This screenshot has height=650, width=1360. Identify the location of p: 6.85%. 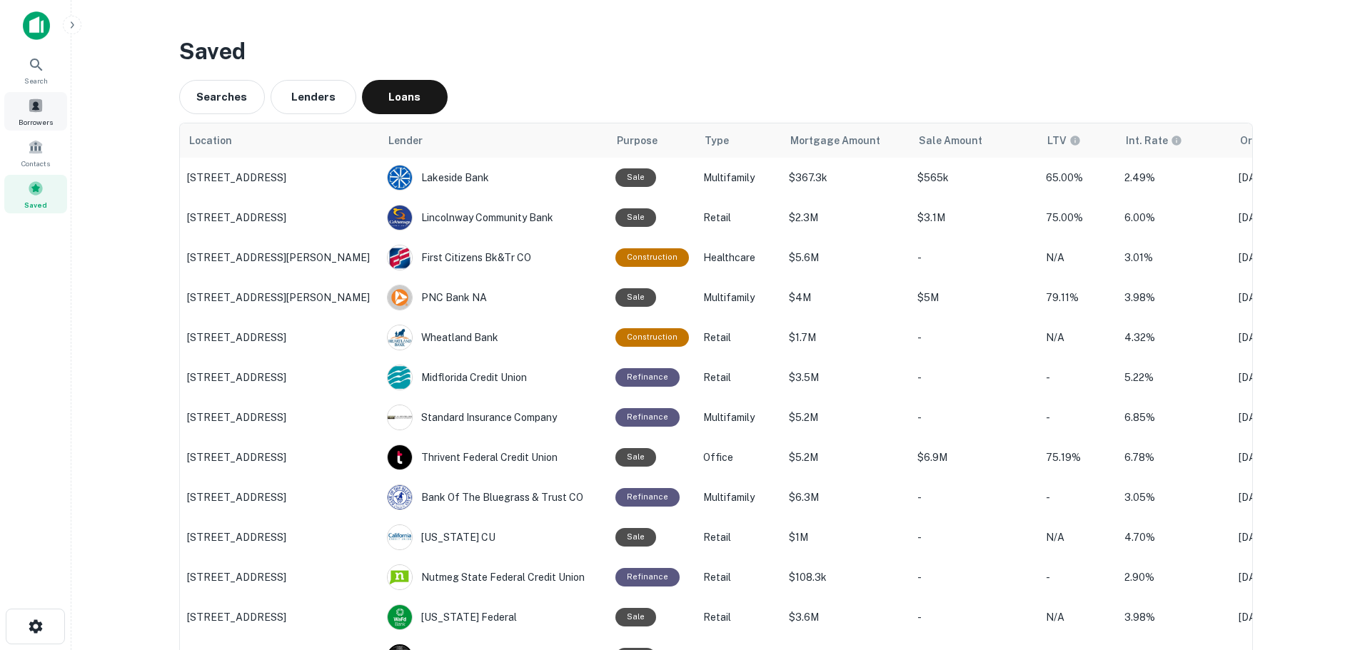
(1174, 418).